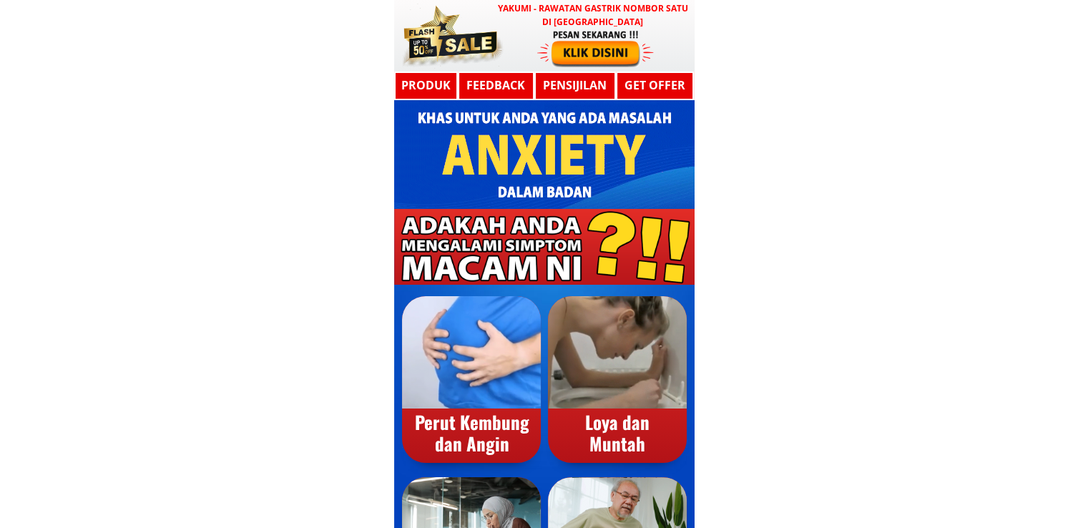 The image size is (1088, 528). What do you see at coordinates (472, 433) in the screenshot?
I see `div: Perut Kembung dan Angin` at bounding box center [472, 433].